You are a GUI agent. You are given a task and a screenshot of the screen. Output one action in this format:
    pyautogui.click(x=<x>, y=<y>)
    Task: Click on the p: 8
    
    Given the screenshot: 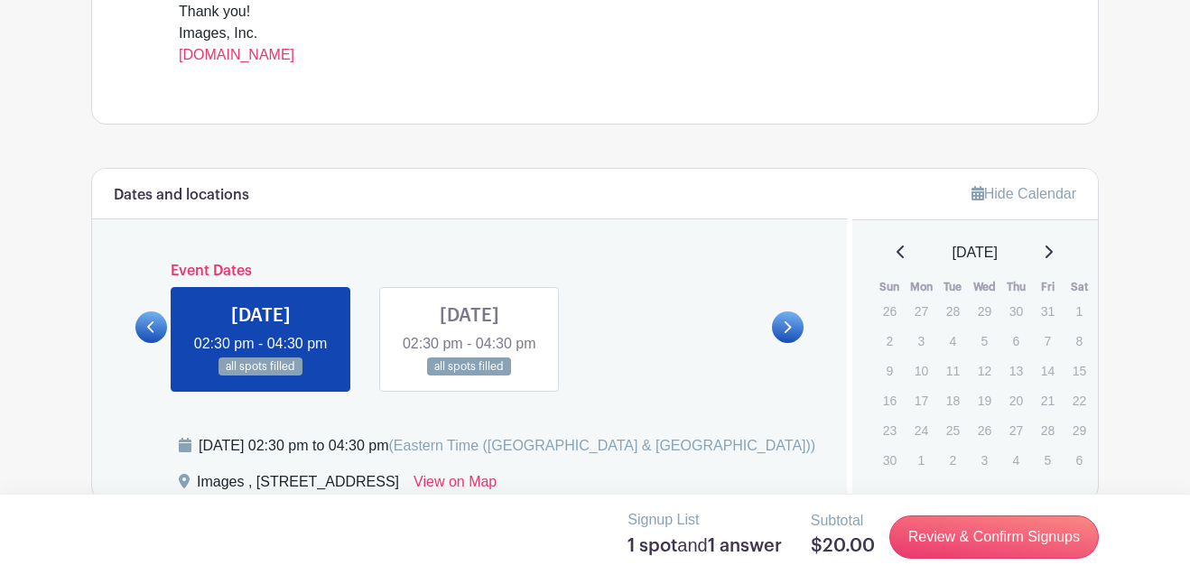 What is the action you would take?
    pyautogui.click(x=1079, y=340)
    